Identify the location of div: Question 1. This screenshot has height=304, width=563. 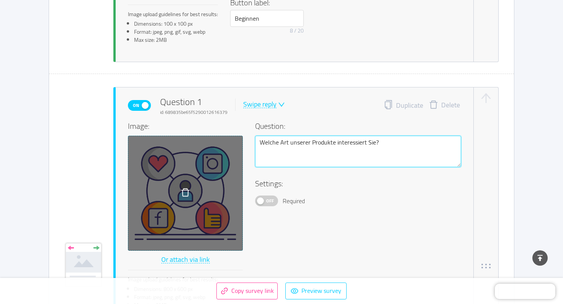
(194, 105).